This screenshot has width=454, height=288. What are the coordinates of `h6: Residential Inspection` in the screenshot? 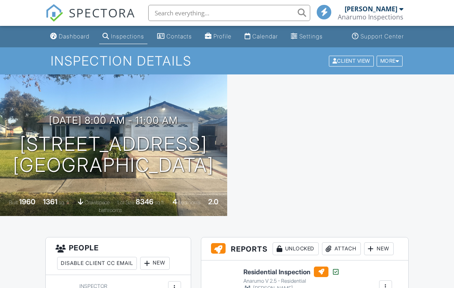 It's located at (291, 272).